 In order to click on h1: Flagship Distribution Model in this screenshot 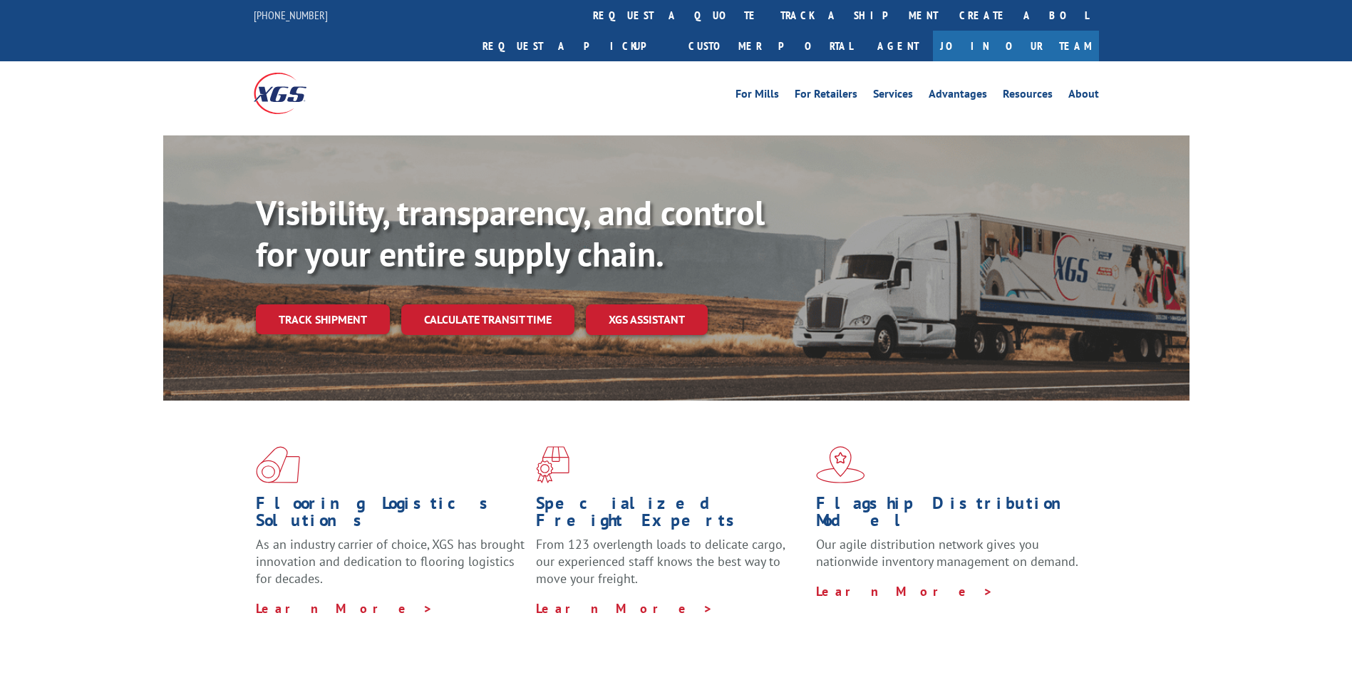, I will do `click(951, 515)`.